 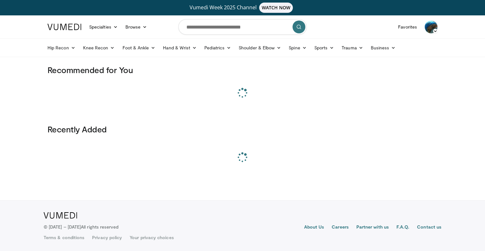 What do you see at coordinates (103, 27) in the screenshot?
I see `a: Specialties` at bounding box center [103, 27].